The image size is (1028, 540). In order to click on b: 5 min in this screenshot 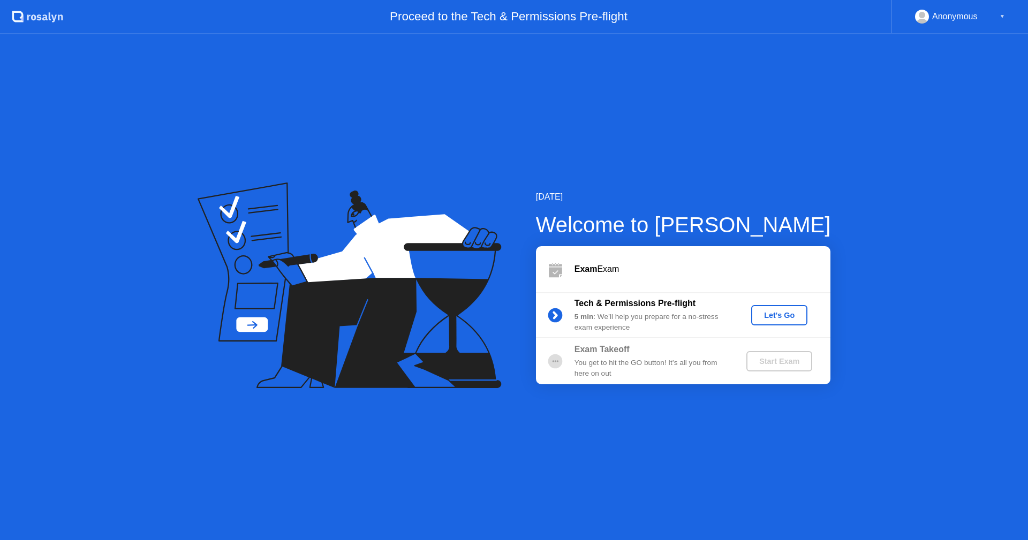, I will do `click(584, 316)`.